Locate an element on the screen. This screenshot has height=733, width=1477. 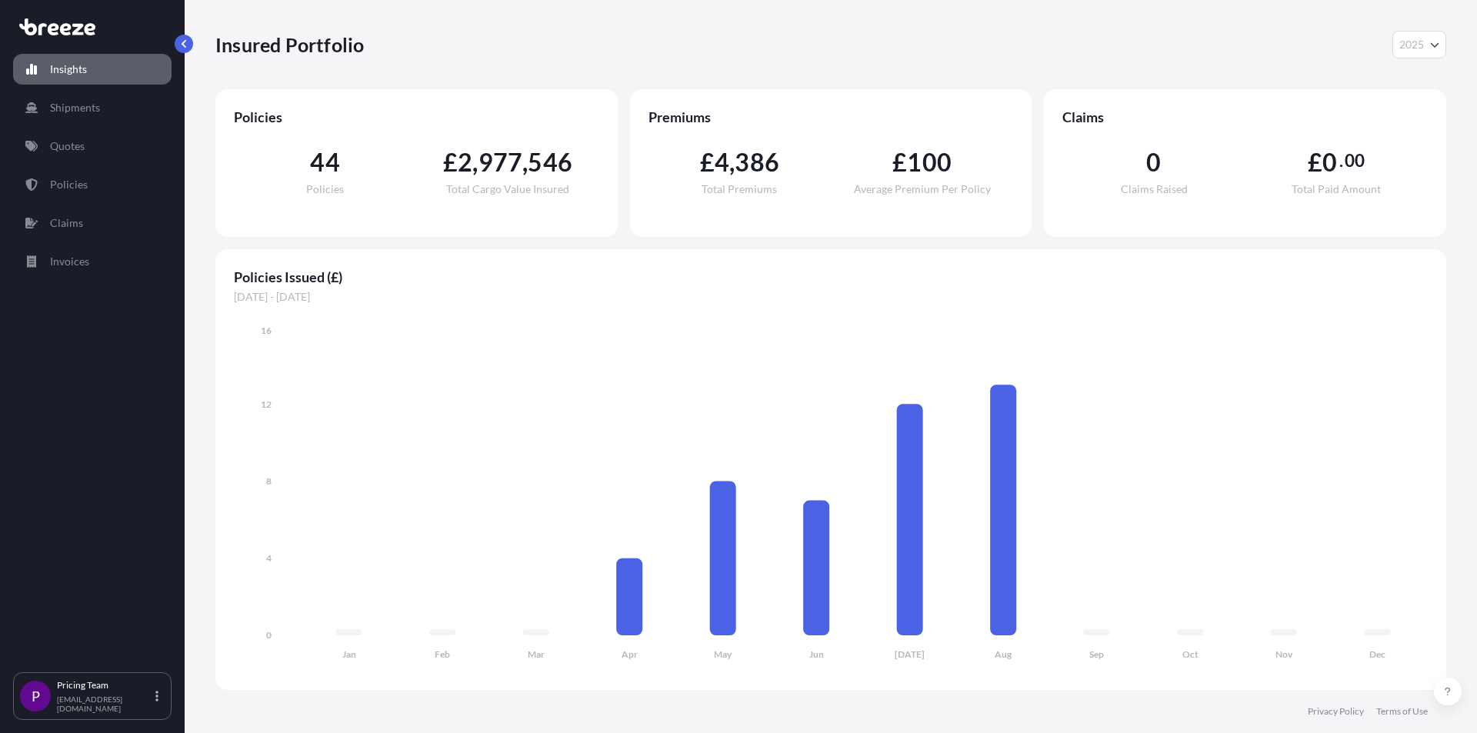
a: Quotes is located at coordinates (92, 146).